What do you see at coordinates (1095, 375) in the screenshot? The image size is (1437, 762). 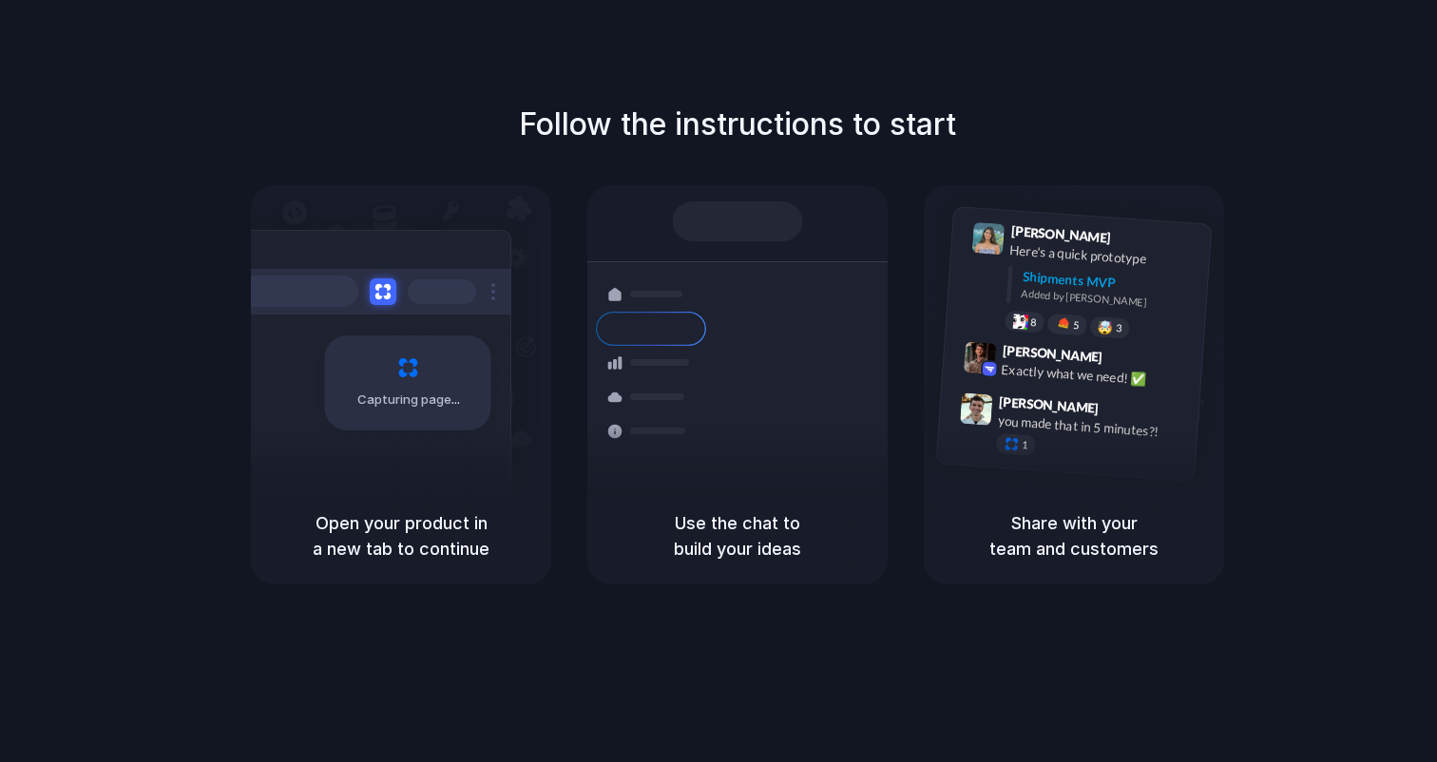 I see `div: Exactly what we need! ✅` at bounding box center [1095, 375].